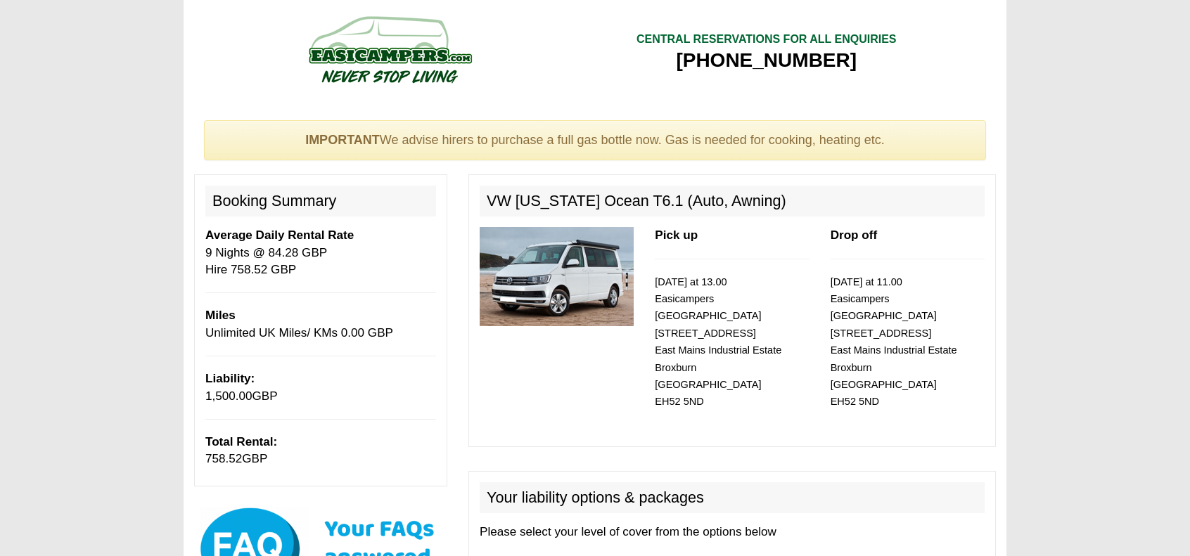  I want to click on b: Liability:, so click(230, 378).